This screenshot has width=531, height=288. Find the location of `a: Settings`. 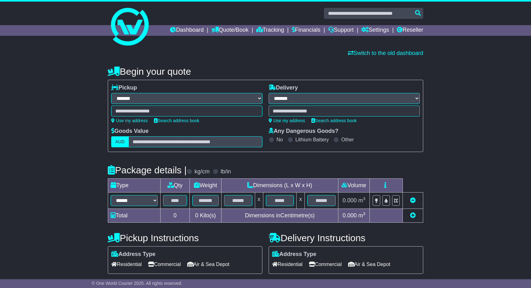

a: Settings is located at coordinates (375, 31).